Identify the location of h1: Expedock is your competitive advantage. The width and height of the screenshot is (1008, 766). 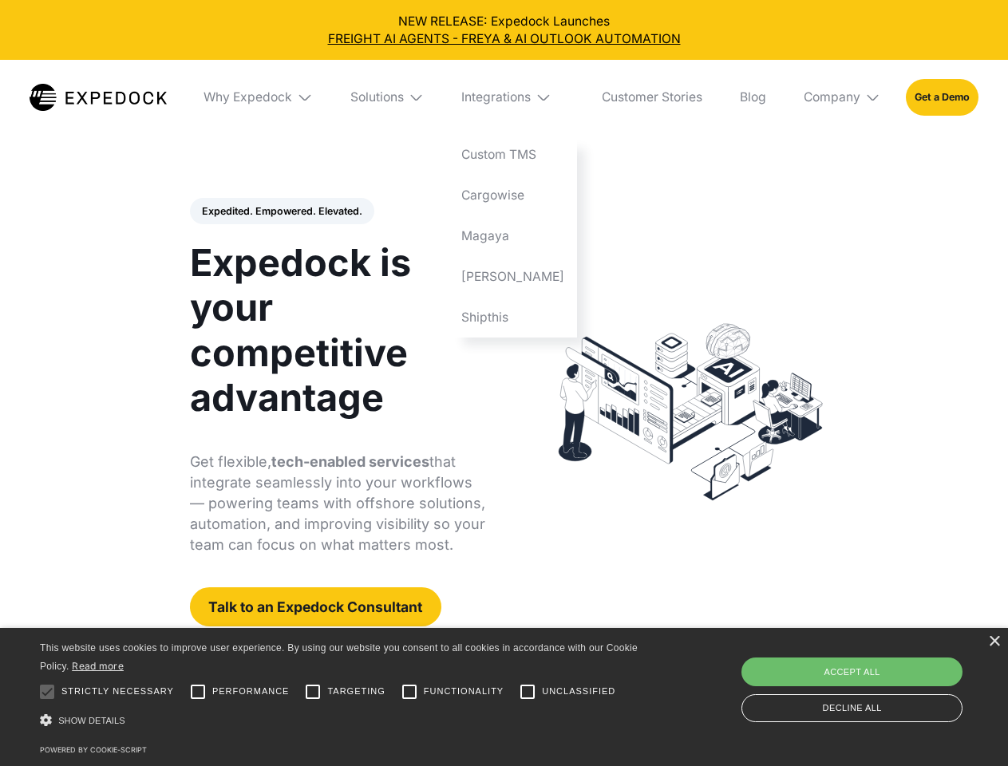
(338, 330).